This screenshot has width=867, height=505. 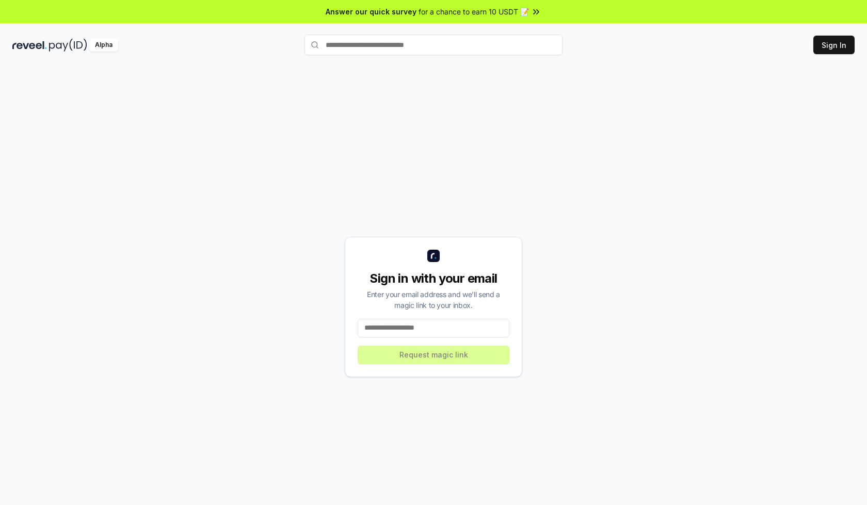 I want to click on div: Enter your email address and we’ll send a magic link to your inbox., so click(x=433, y=300).